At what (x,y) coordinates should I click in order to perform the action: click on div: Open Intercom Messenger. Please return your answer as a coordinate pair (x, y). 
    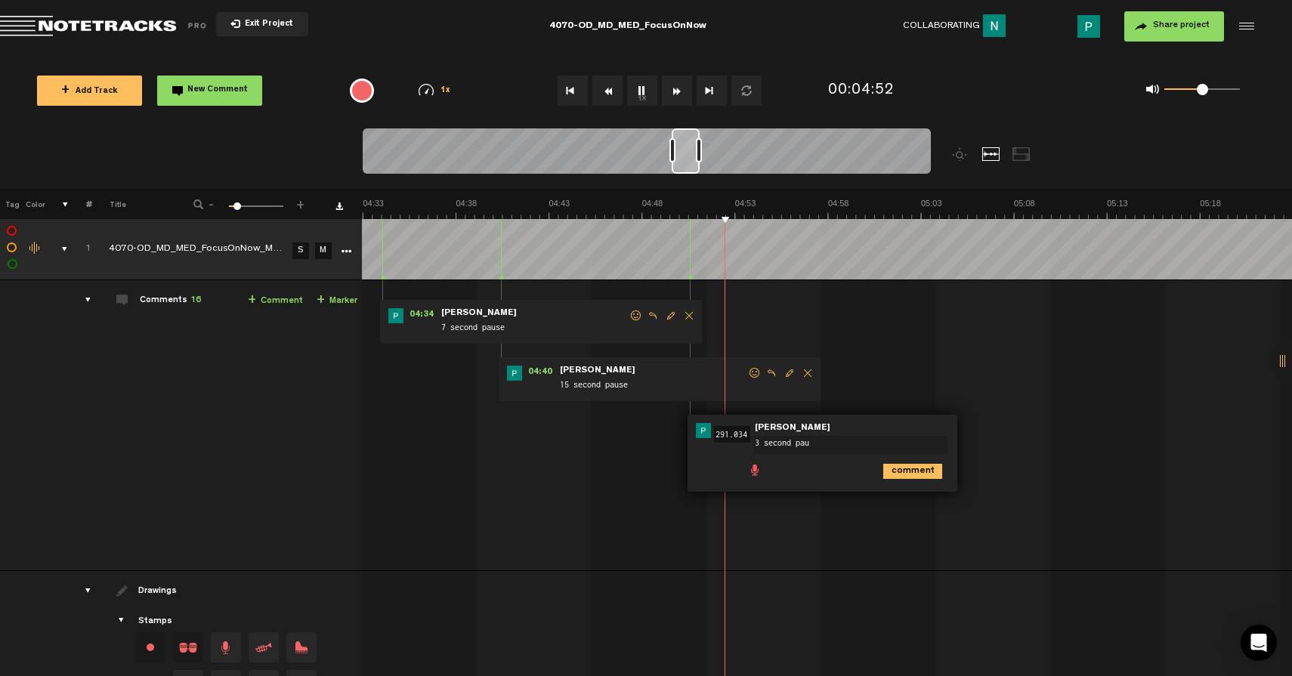
    Looking at the image, I should click on (1259, 643).